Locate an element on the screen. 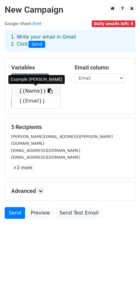 The height and width of the screenshot is (300, 140). a: Send Test Email is located at coordinates (79, 213).